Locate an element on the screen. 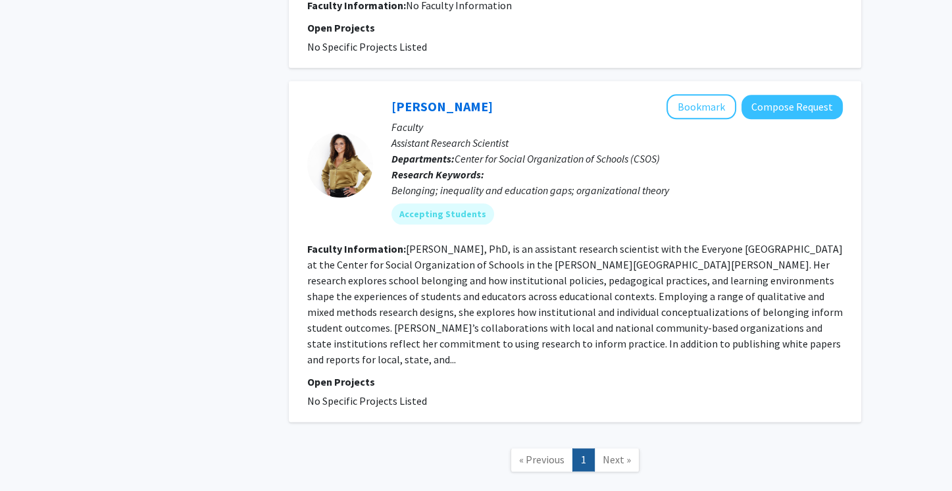 The height and width of the screenshot is (491, 952). p: Faculty is located at coordinates (617, 127).